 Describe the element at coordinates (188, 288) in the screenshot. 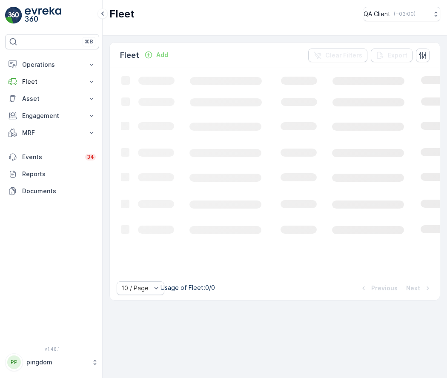

I see `p: Usage of Fleet : 0/0` at that location.